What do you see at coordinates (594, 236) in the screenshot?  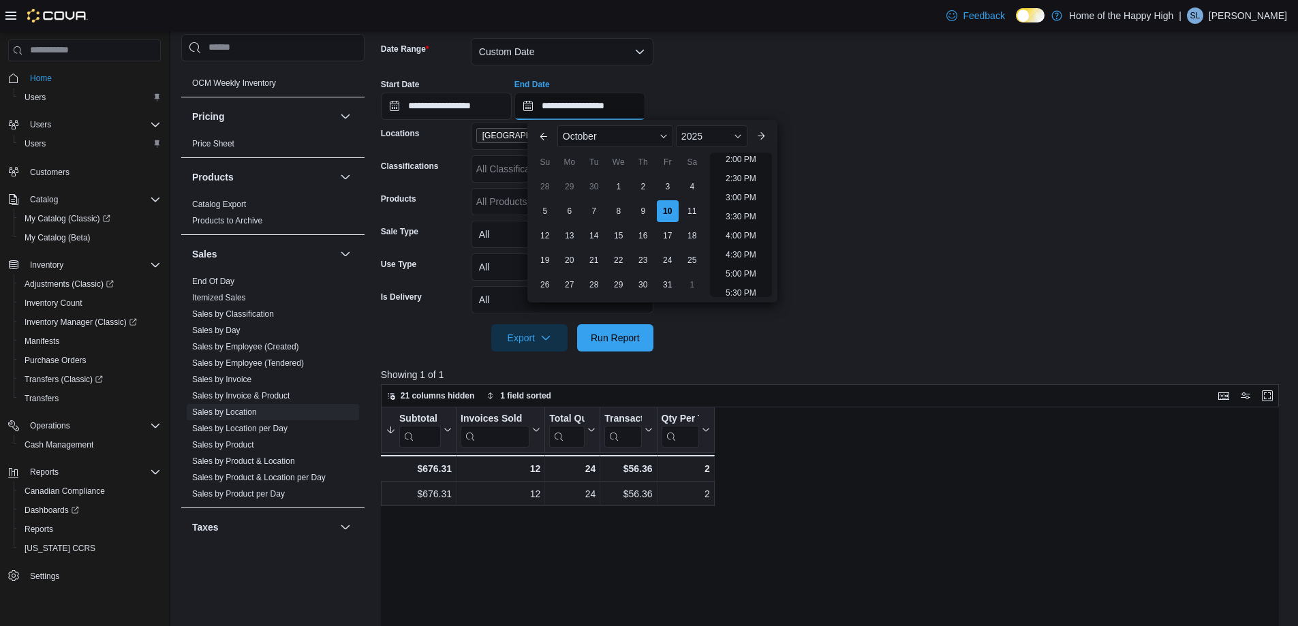 I see `div: day-14` at bounding box center [594, 236].